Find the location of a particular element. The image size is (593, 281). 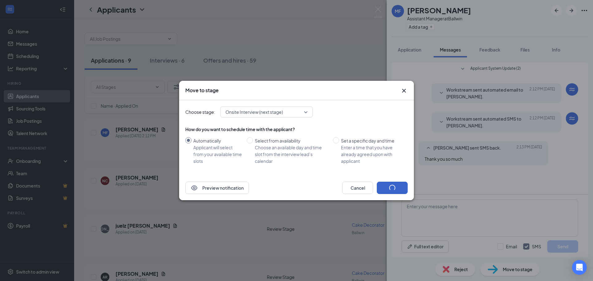

button: Close is located at coordinates (404, 91).